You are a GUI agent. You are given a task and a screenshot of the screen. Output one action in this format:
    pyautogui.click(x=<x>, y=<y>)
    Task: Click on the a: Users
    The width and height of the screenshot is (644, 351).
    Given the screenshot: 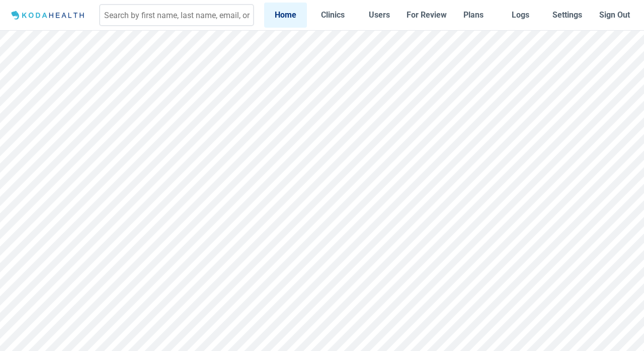 What is the action you would take?
    pyautogui.click(x=379, y=15)
    